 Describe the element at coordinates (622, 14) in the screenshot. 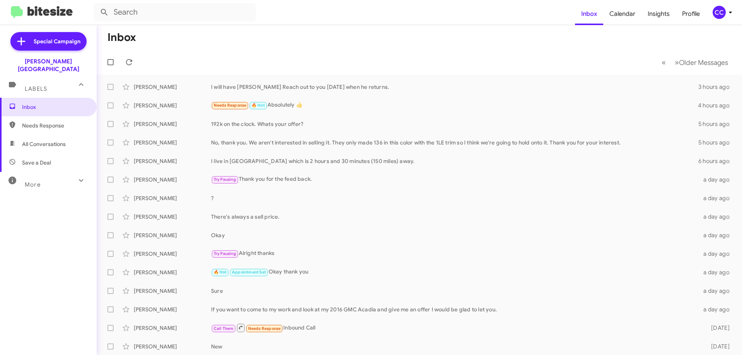

I see `a: Calendar` at that location.